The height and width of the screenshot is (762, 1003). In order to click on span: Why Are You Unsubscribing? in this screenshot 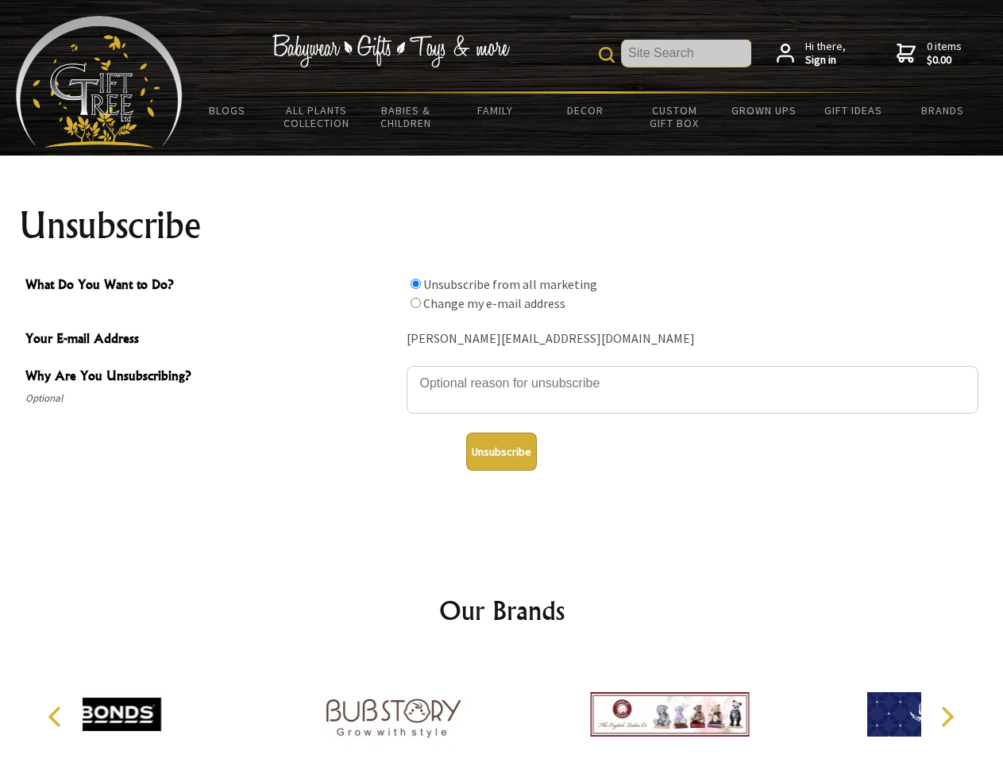, I will do `click(212, 377)`.